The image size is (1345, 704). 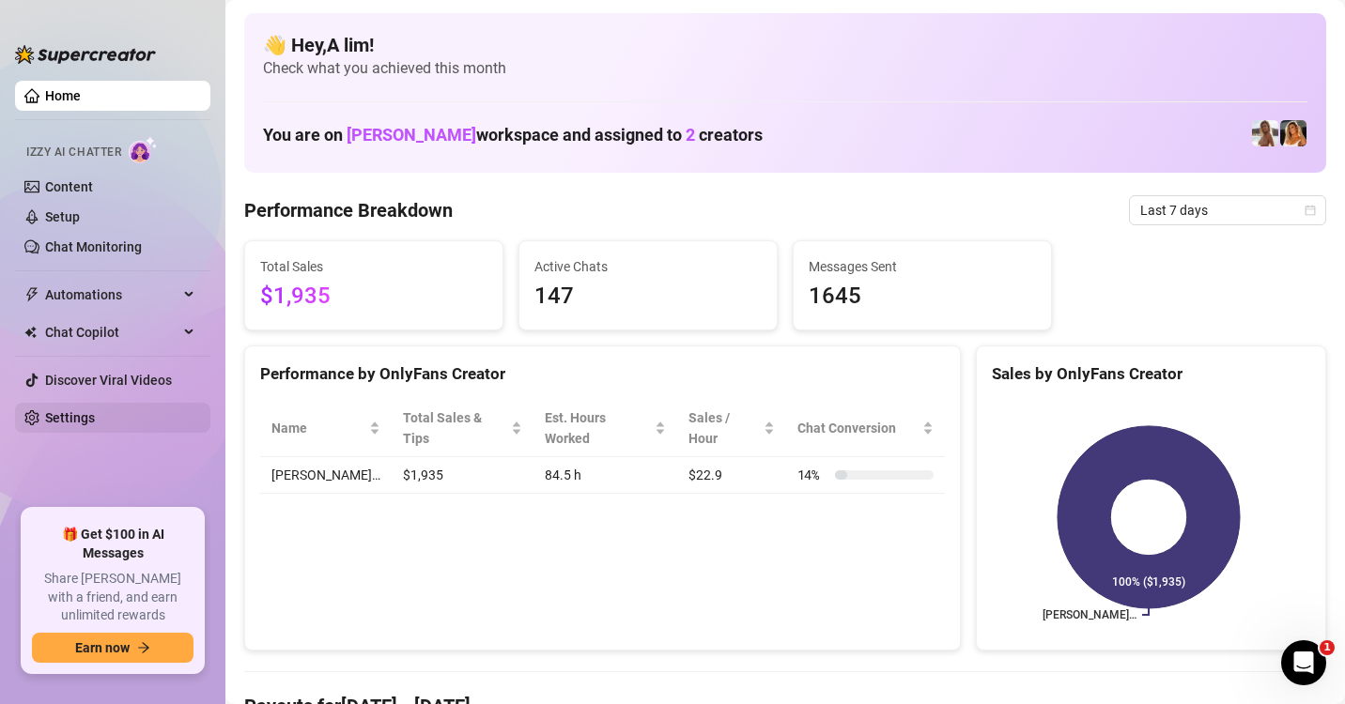 I want to click on img: Chat Copilot, so click(x=30, y=332).